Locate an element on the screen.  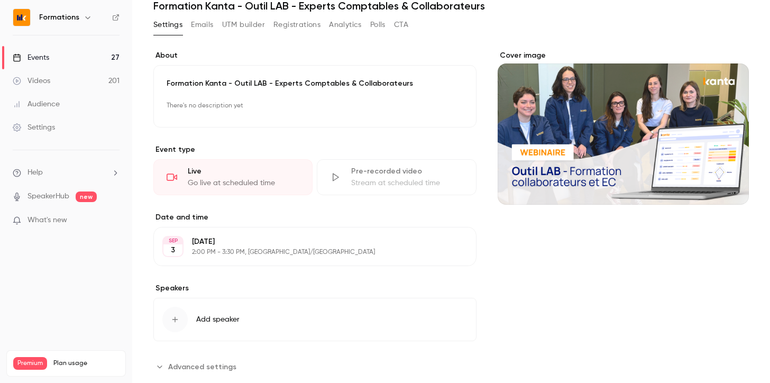
label: Cover image is located at coordinates (623, 56).